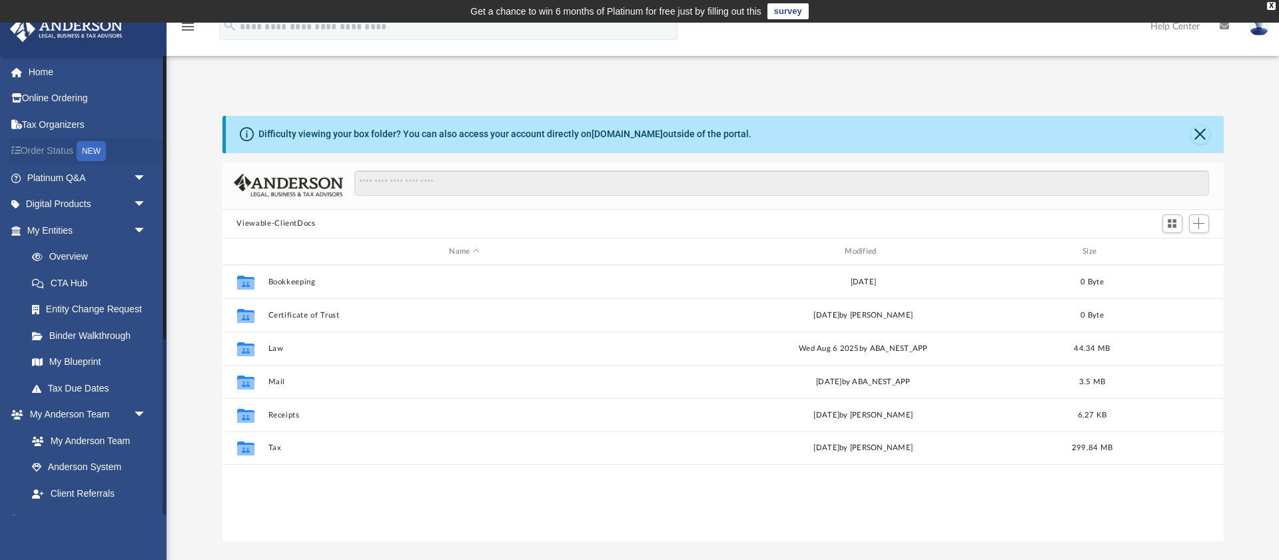 This screenshot has width=1279, height=560. I want to click on a: Online Ordering, so click(88, 99).